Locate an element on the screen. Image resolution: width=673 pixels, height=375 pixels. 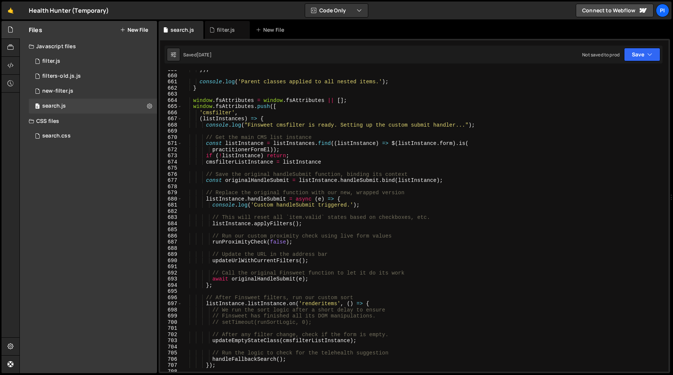
a: Pi is located at coordinates (663, 10).